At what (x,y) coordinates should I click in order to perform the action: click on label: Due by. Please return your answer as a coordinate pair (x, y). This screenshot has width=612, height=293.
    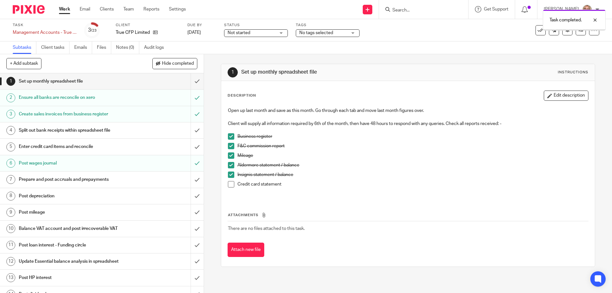
    Looking at the image, I should click on (202, 25).